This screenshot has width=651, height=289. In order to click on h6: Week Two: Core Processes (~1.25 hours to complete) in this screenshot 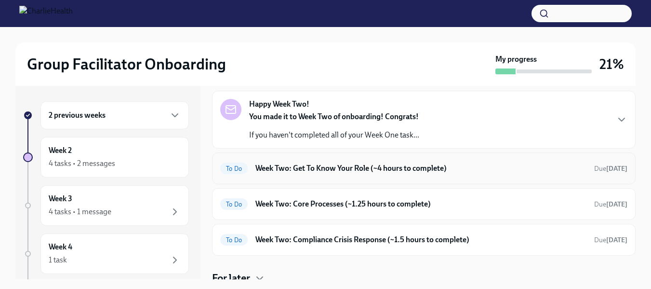, I will do `click(421, 204)`.